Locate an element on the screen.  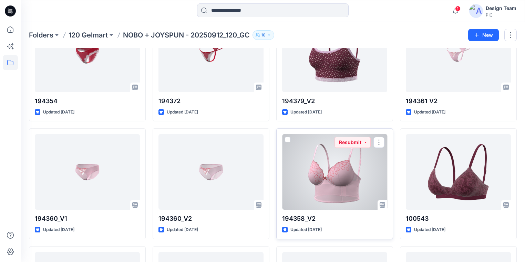
a: 100543 is located at coordinates (458, 172).